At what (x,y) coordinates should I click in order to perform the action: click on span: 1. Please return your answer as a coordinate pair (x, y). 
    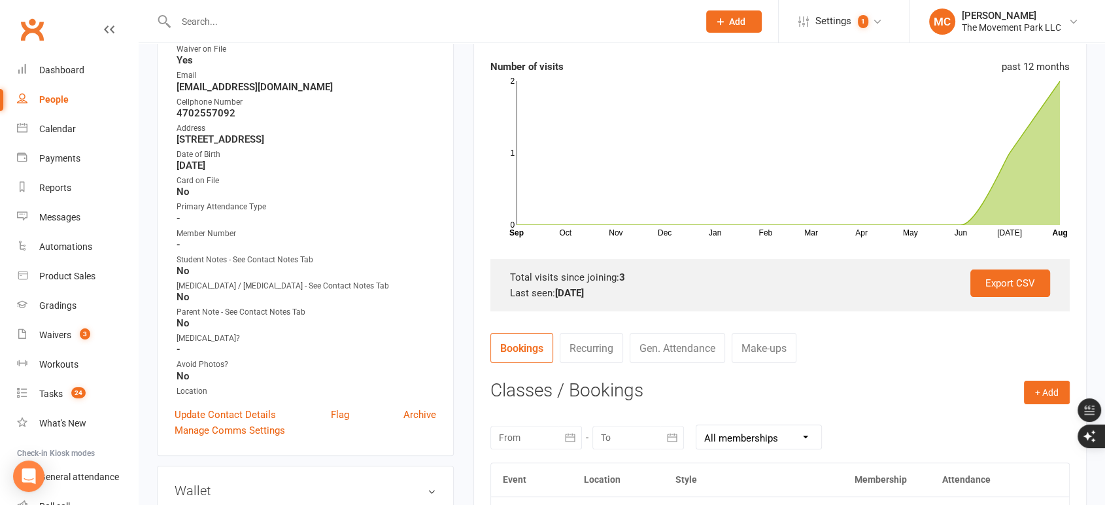
    Looking at the image, I should click on (863, 22).